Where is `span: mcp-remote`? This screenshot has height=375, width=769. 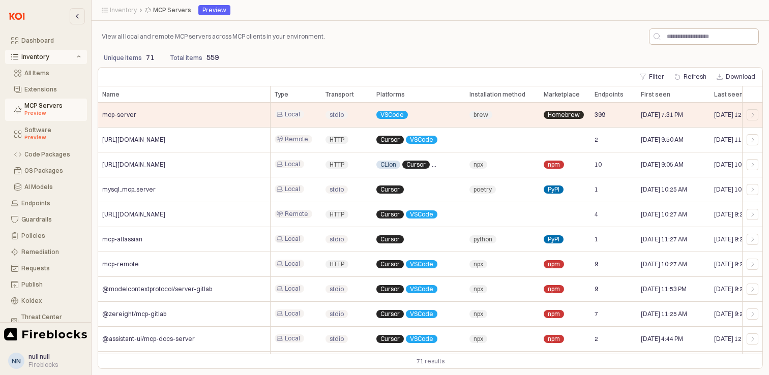
span: mcp-remote is located at coordinates (121, 264).